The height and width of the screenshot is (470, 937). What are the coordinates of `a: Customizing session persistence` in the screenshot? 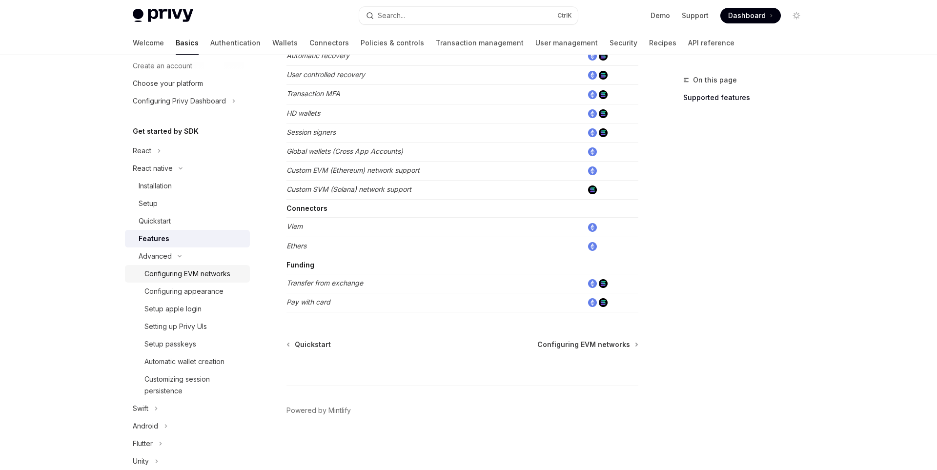 It's located at (187, 385).